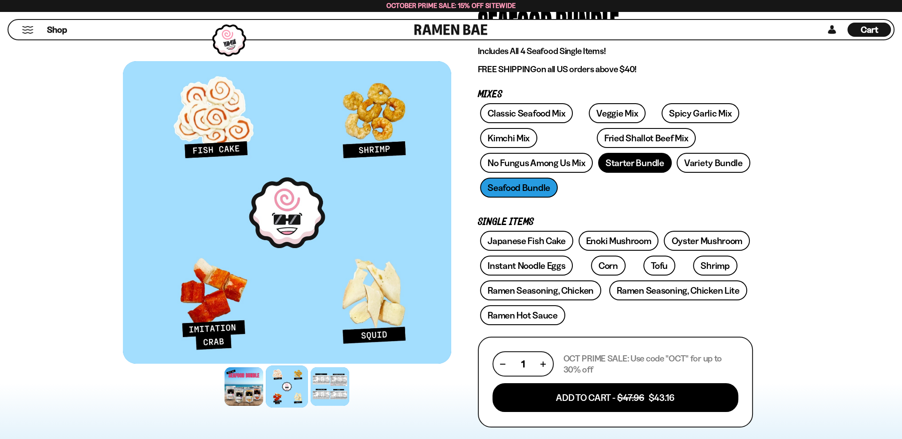 The width and height of the screenshot is (902, 439). I want to click on a: Classic Seafood Mix, so click(526, 113).